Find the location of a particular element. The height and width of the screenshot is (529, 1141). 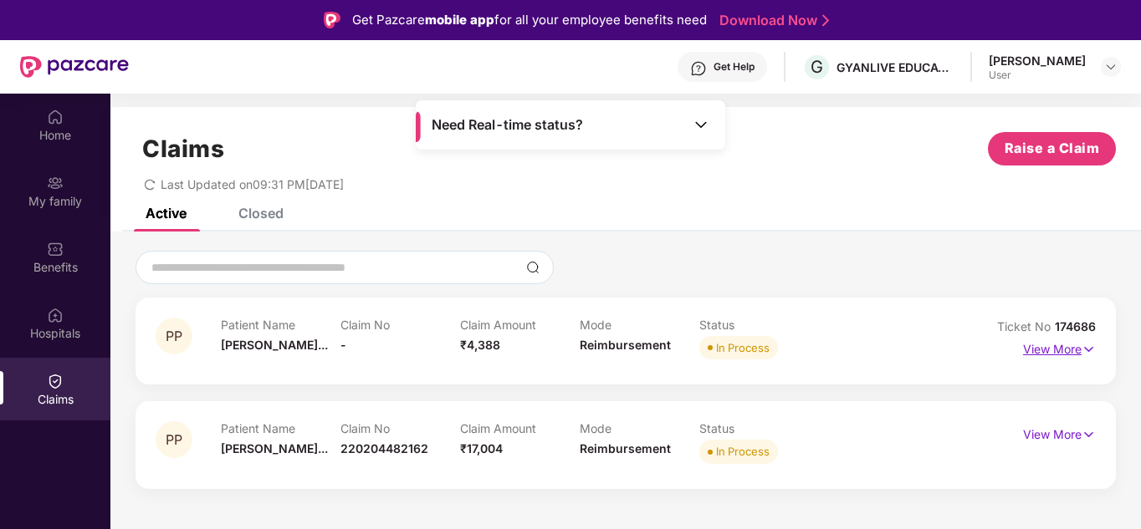

span: redo is located at coordinates (150, 184).